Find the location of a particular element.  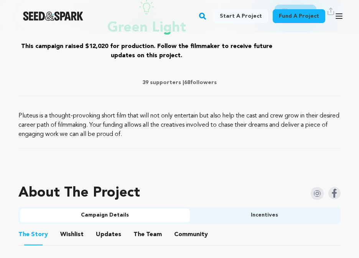

a: Start a project is located at coordinates (241, 16).